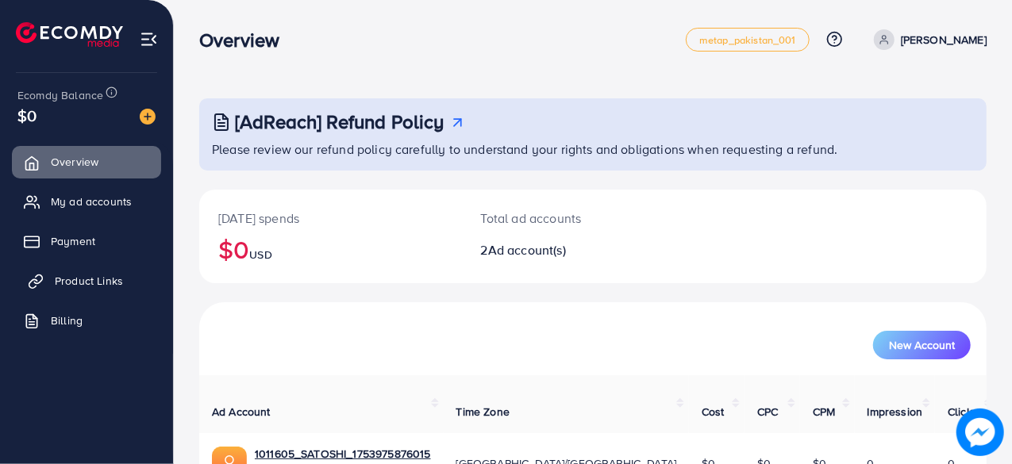 This screenshot has height=464, width=1012. Describe the element at coordinates (245, 40) in the screenshot. I see `h3: Overview` at that location.